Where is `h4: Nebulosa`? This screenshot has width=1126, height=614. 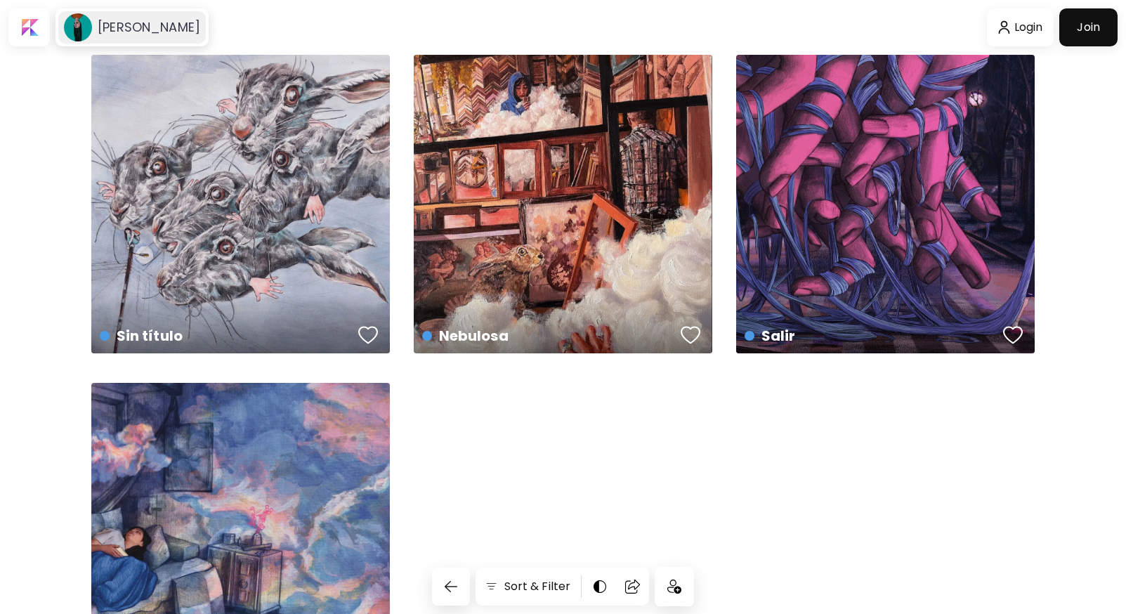 h4: Nebulosa is located at coordinates (549, 336).